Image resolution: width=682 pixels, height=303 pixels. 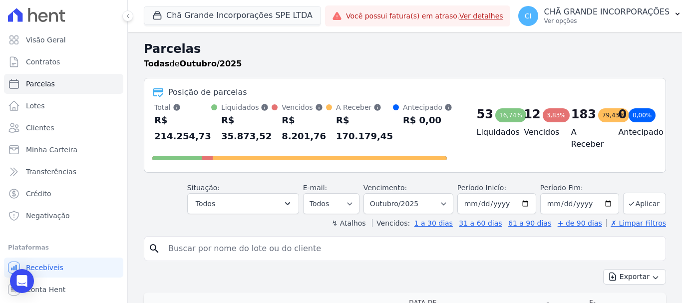 What do you see at coordinates (385, 188) in the screenshot?
I see `label: Vencimento:` at bounding box center [385, 188].